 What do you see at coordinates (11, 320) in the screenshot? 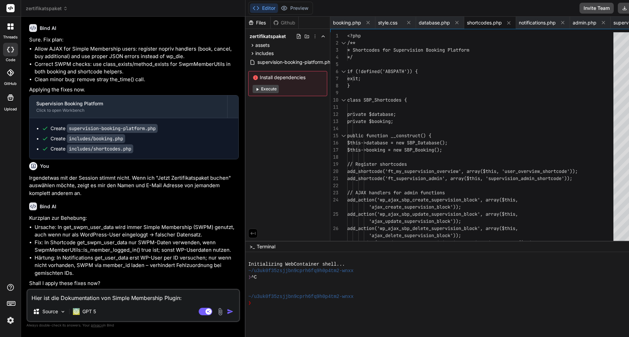
I see `img: settings` at bounding box center [11, 320].